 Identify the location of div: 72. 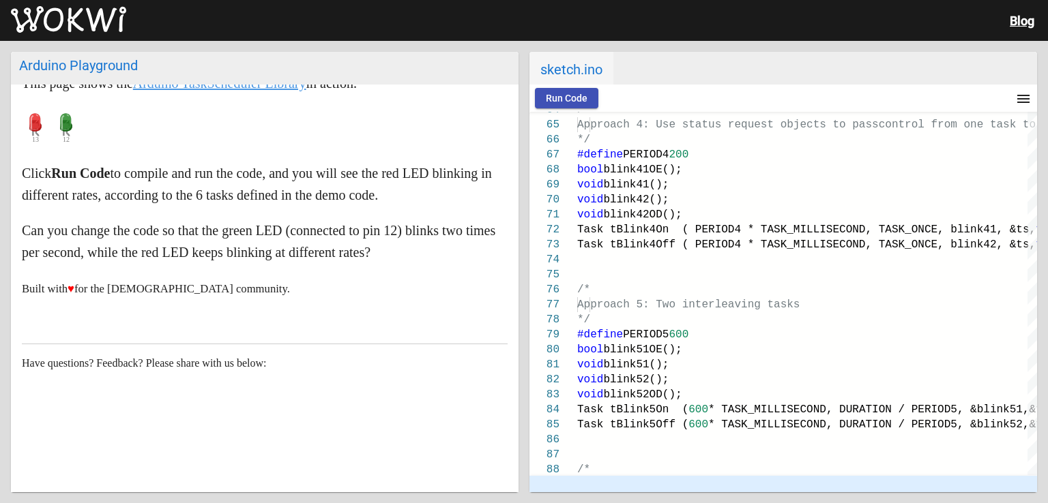
(544, 230).